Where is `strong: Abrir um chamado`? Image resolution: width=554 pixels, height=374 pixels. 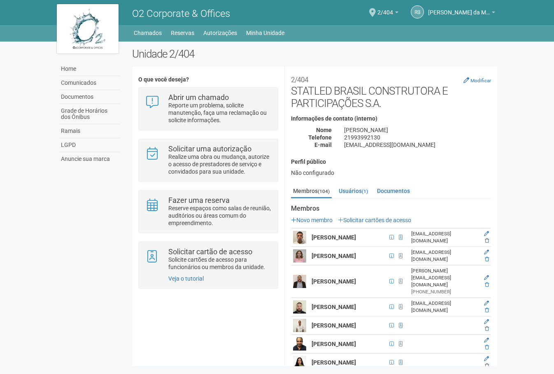 strong: Abrir um chamado is located at coordinates (198, 97).